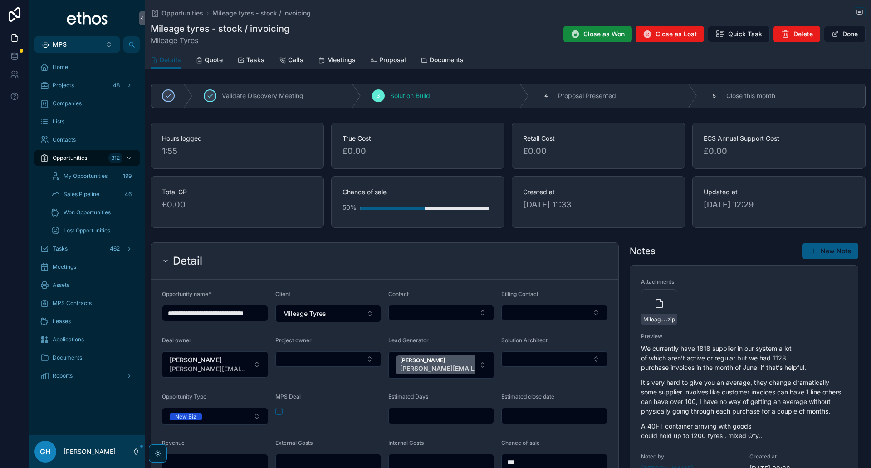 This screenshot has height=468, width=871. Describe the element at coordinates (690, 456) in the screenshot. I see `span: Noted by` at that location.